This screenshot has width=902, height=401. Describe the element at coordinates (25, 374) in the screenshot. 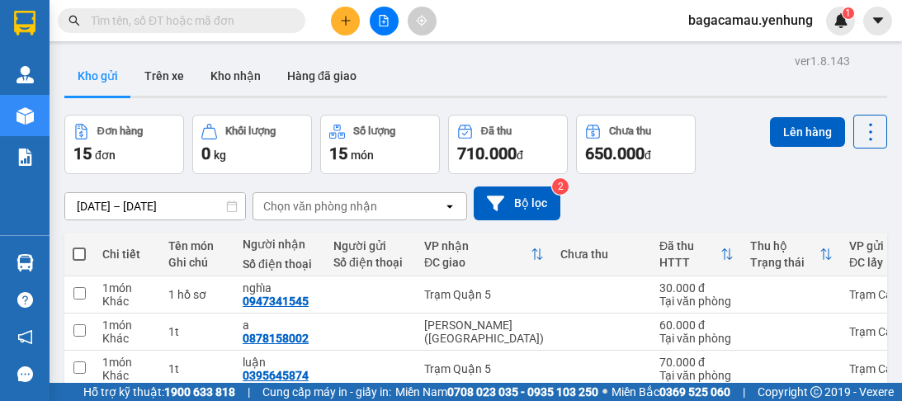

I see `span: message` at that location.